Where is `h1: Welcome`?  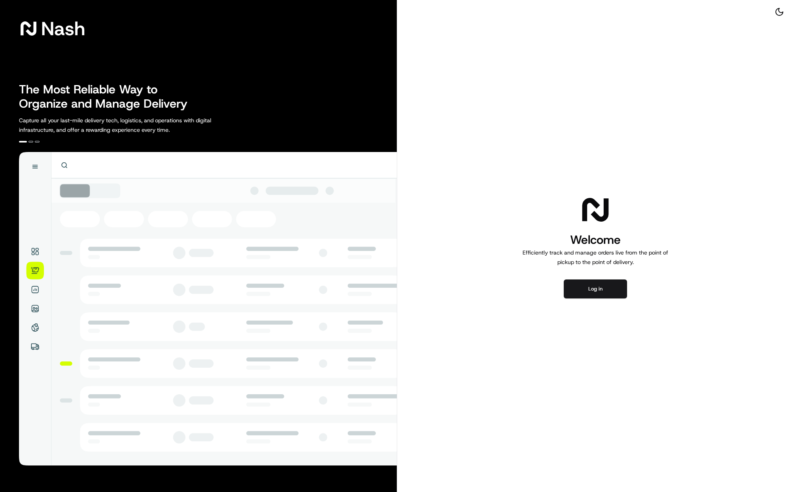
h1: Welcome is located at coordinates (596, 240).